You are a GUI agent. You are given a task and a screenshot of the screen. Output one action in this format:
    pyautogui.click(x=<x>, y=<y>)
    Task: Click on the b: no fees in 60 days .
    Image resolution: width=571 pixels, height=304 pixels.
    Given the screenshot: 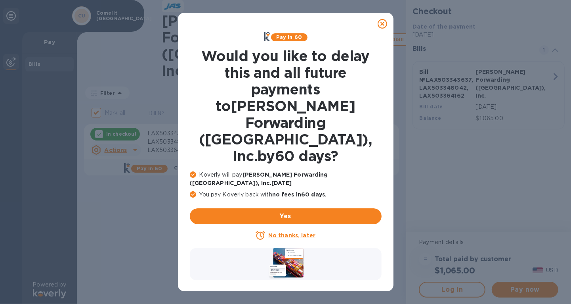 What is the action you would take?
    pyautogui.click(x=299, y=194)
    